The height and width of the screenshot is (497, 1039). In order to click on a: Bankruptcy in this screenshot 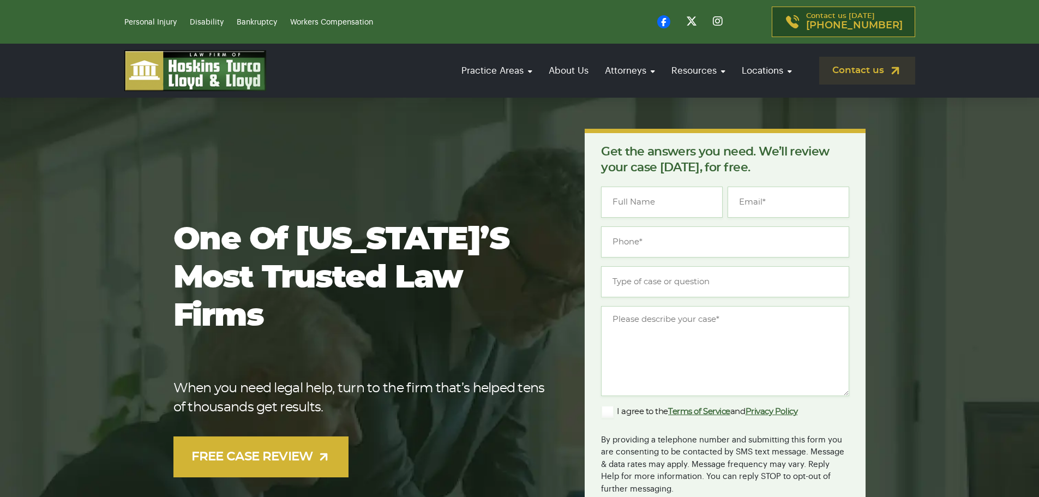, I will do `click(257, 22)`.